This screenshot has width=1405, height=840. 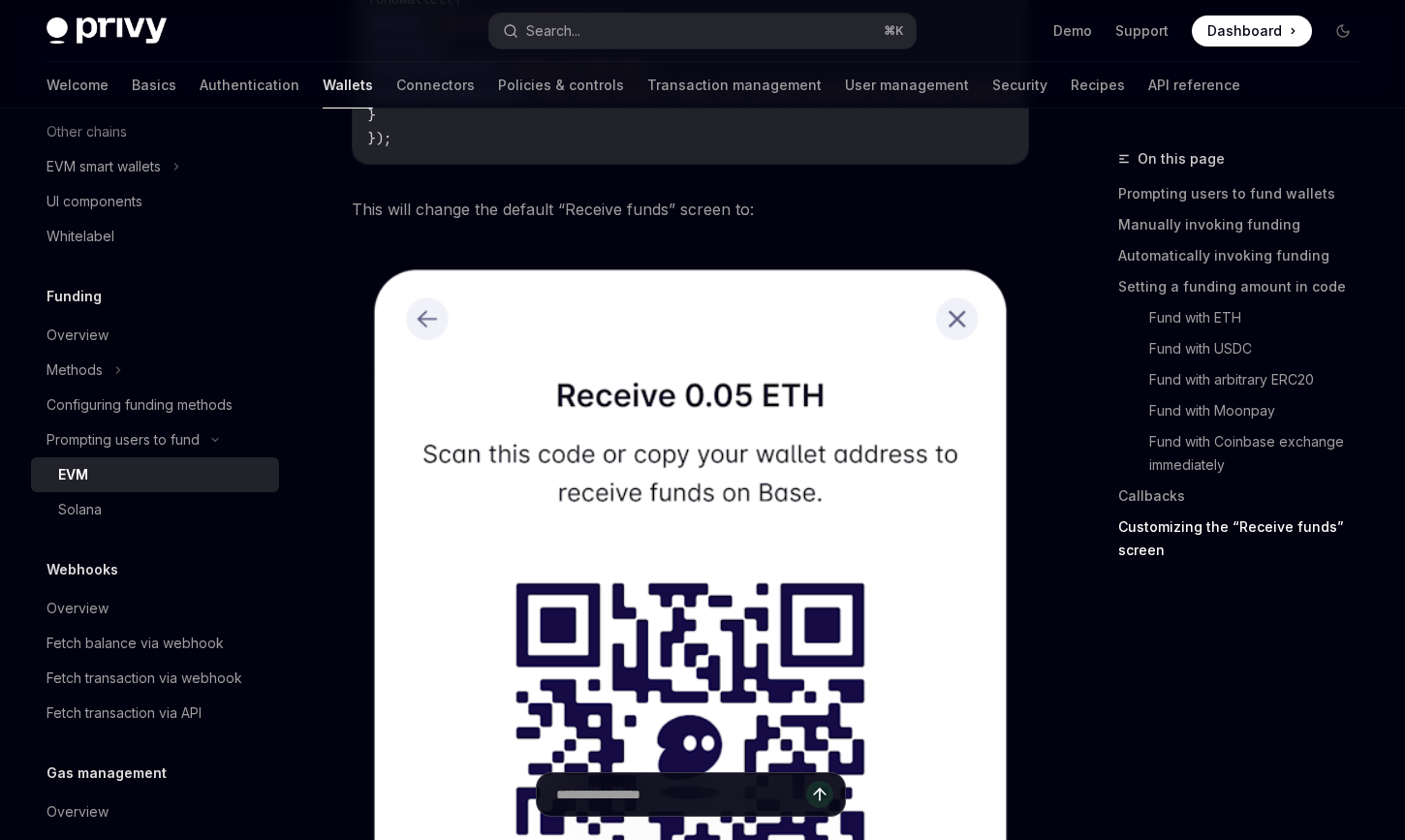 What do you see at coordinates (78, 85) in the screenshot?
I see `a: Welcome` at bounding box center [78, 85].